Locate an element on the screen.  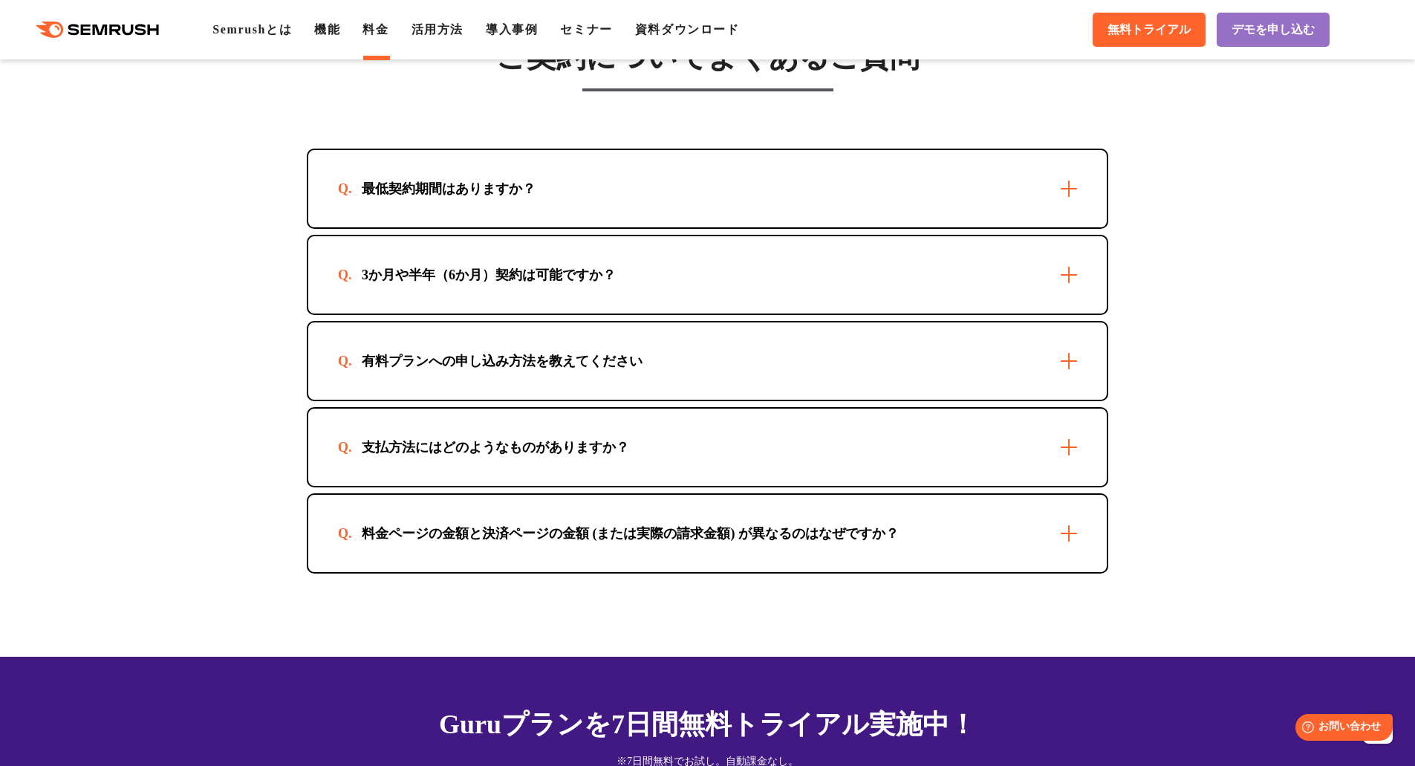
a: 無料トライアル is located at coordinates (1149, 30).